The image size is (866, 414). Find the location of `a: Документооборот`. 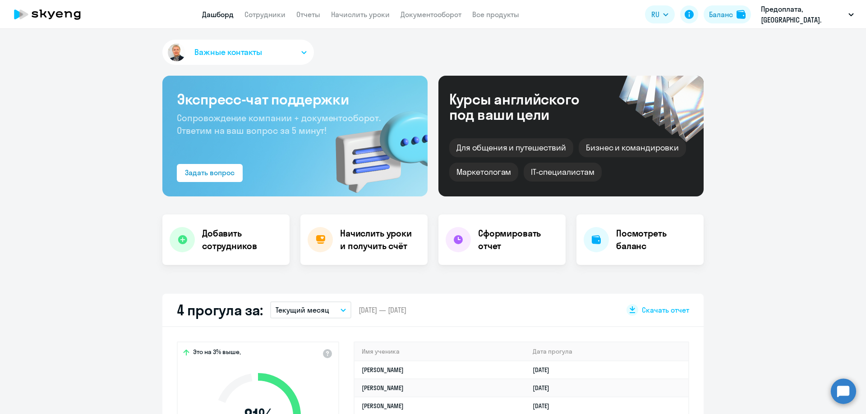

a: Документооборот is located at coordinates (431, 14).